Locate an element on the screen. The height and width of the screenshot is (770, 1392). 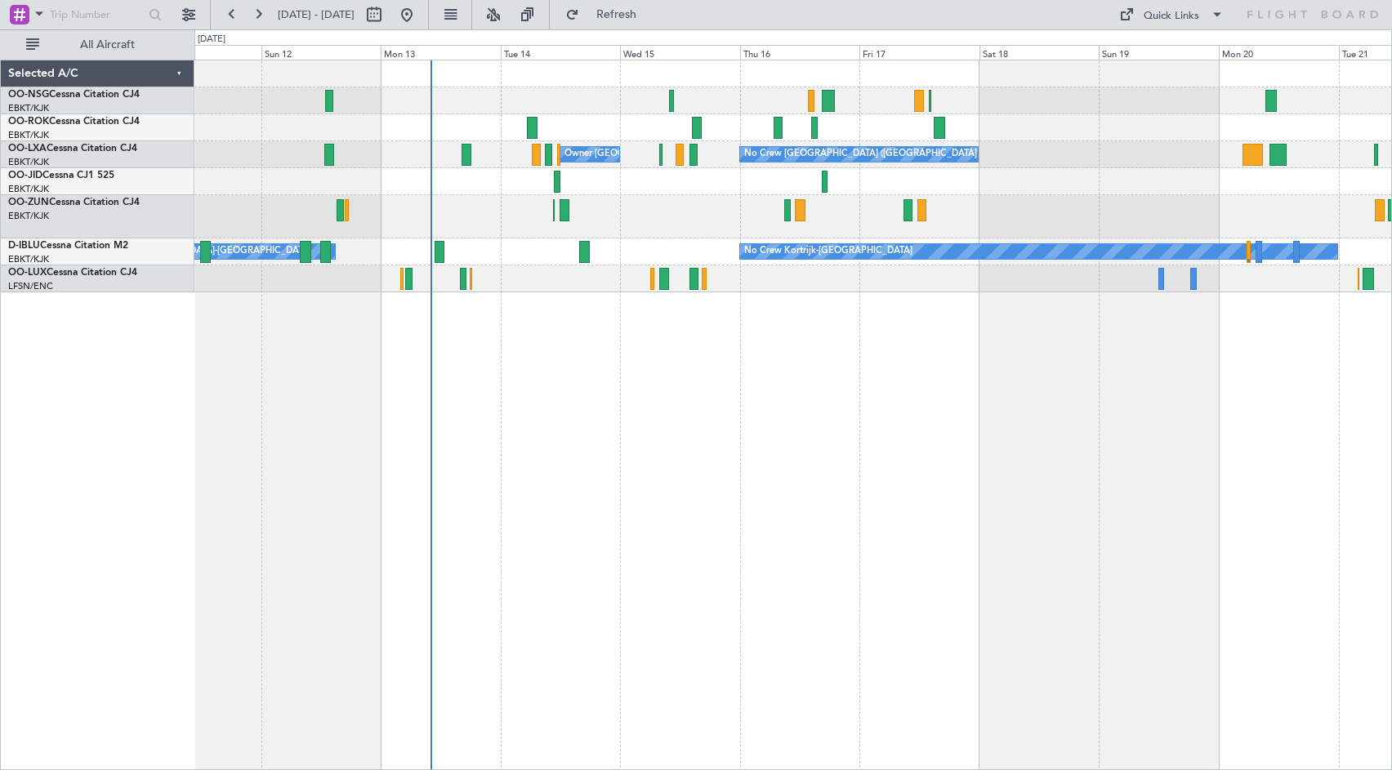
div: Sun 12 is located at coordinates (321, 52).